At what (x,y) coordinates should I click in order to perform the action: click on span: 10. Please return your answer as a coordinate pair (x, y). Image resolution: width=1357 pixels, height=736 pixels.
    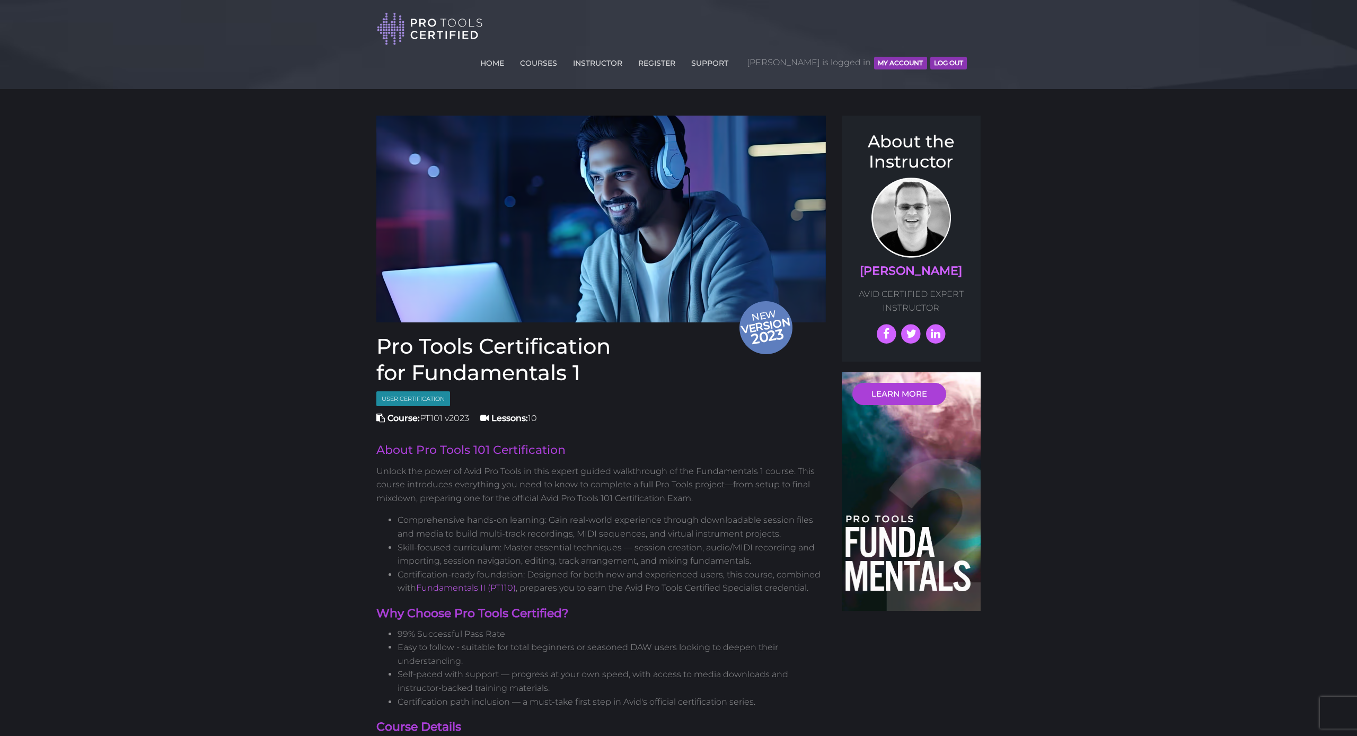
    Looking at the image, I should click on (508, 418).